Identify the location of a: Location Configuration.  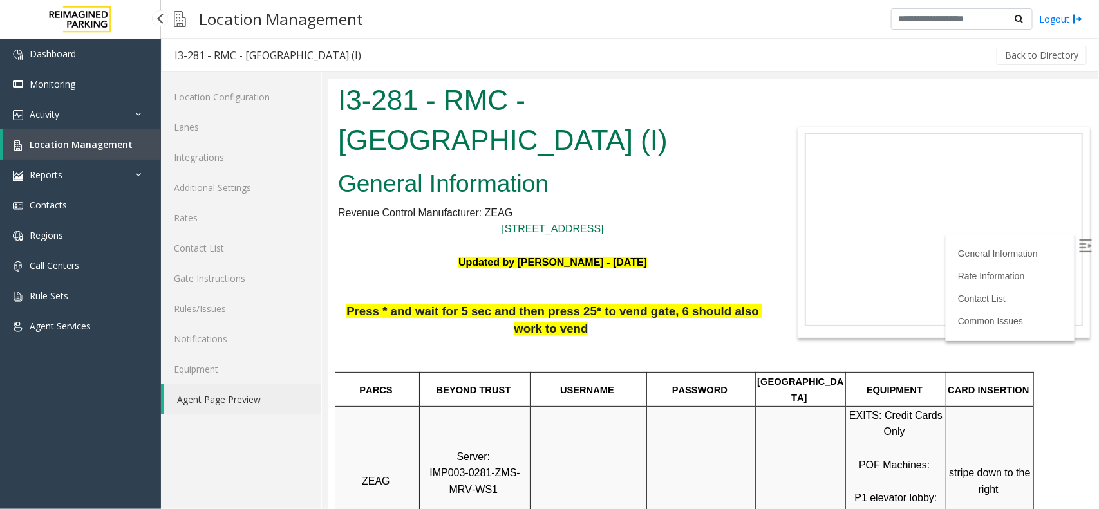
(241, 97).